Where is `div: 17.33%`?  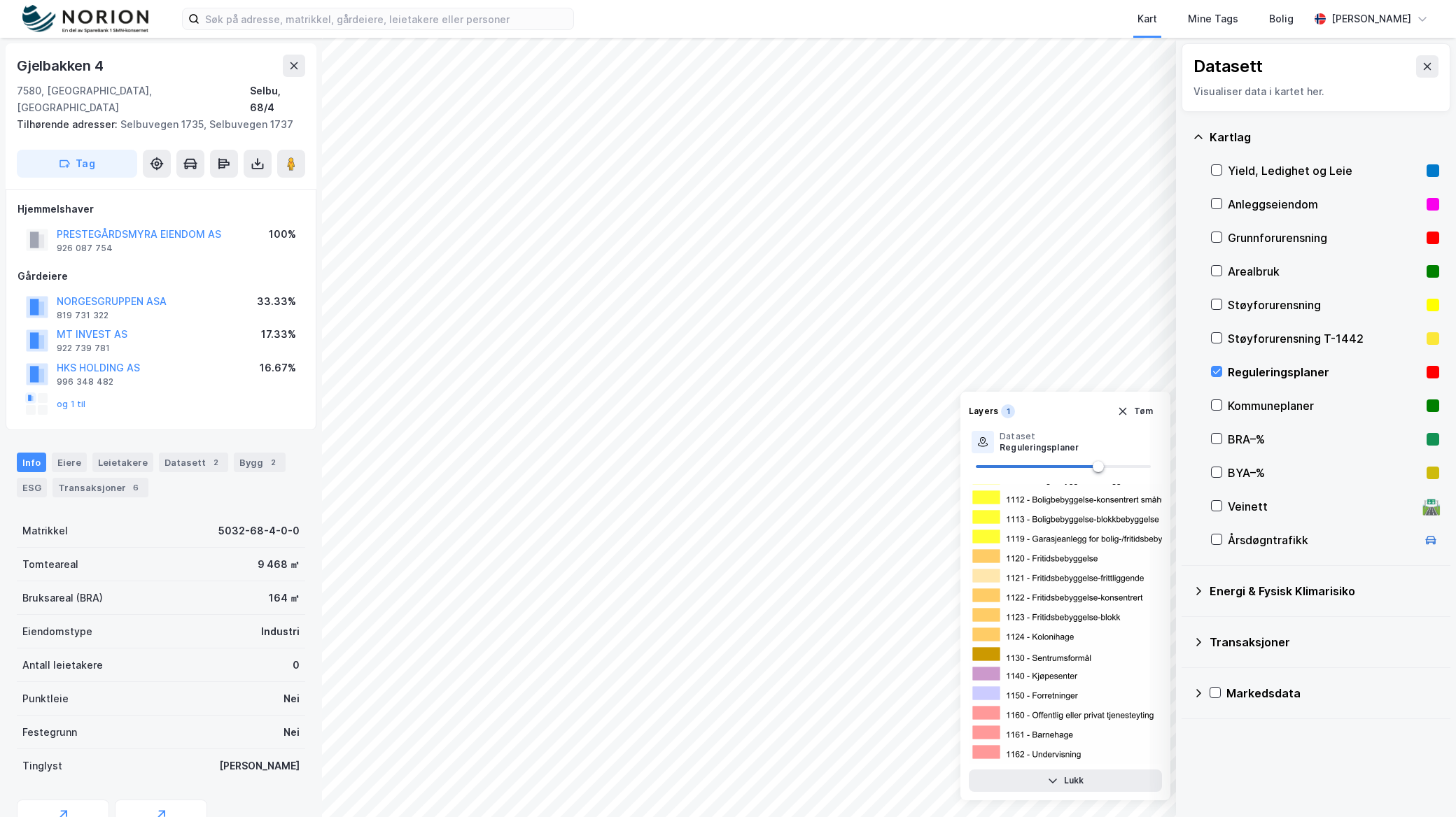
div: 17.33% is located at coordinates (279, 334).